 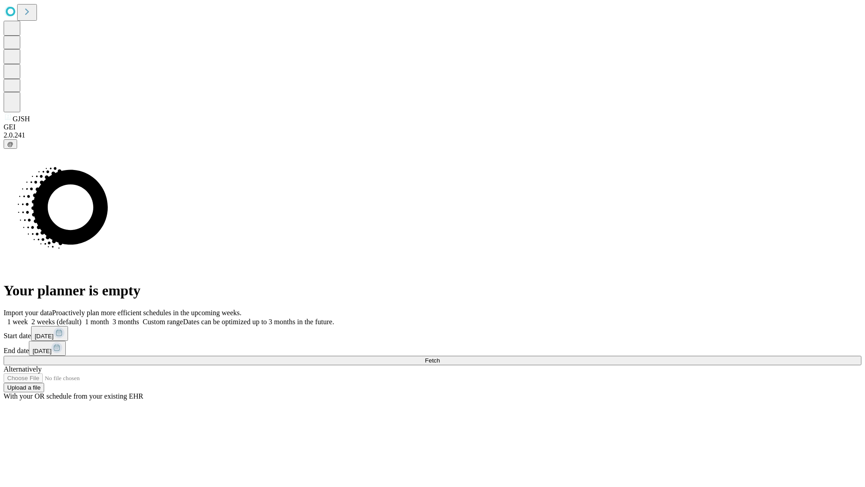 I want to click on div: End date, so click(x=433, y=348).